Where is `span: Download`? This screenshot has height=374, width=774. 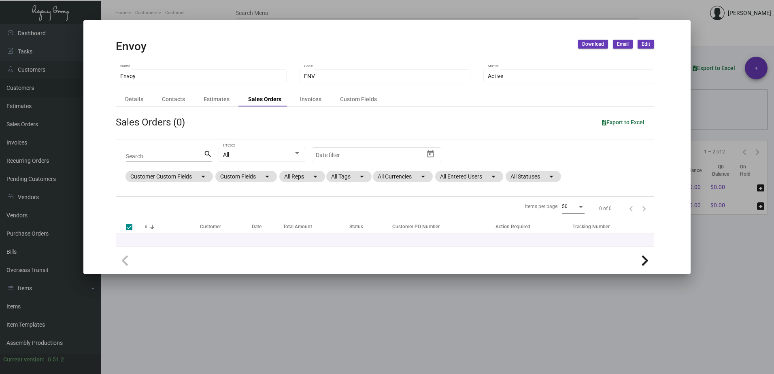
span: Download is located at coordinates (593, 44).